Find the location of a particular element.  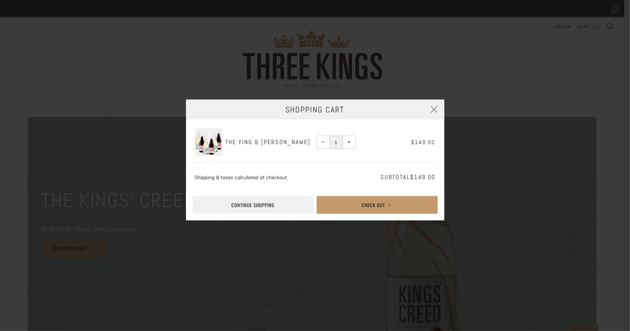

a: The Ying & Yang is located at coordinates (208, 142).